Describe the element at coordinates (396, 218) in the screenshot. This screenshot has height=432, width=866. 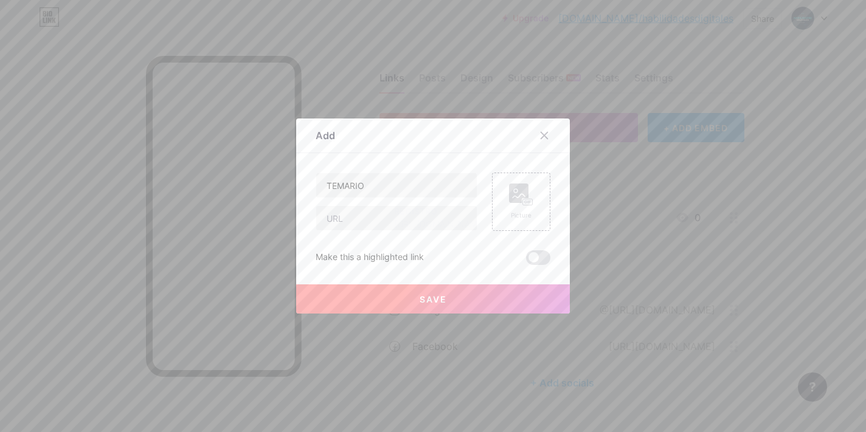
I see `input: URL` at that location.